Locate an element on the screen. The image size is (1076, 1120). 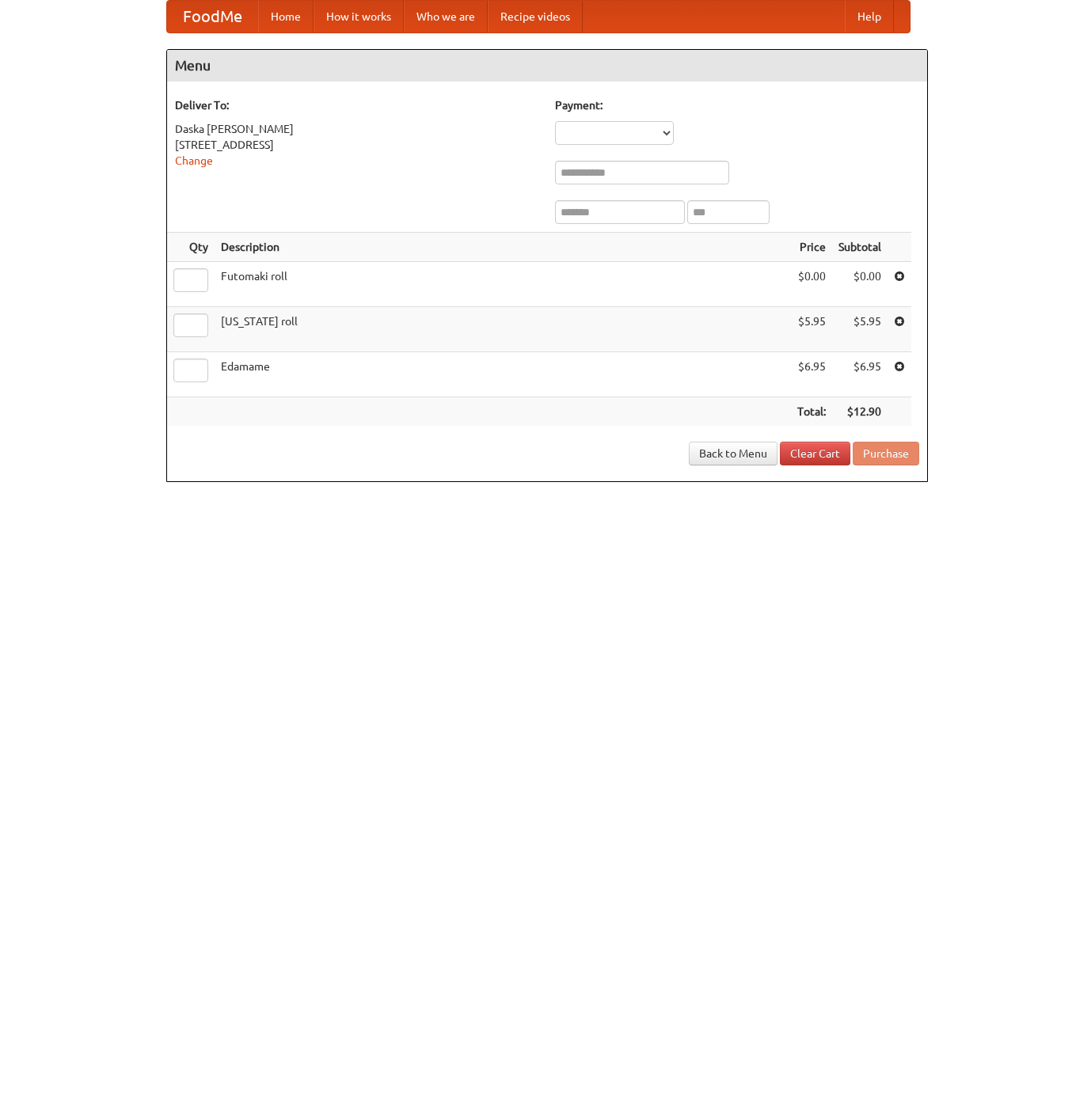
th: Price is located at coordinates (812, 247).